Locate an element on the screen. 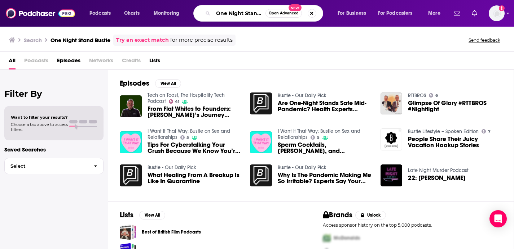  input: Search podcasts, credits, & more... is located at coordinates (239, 13).